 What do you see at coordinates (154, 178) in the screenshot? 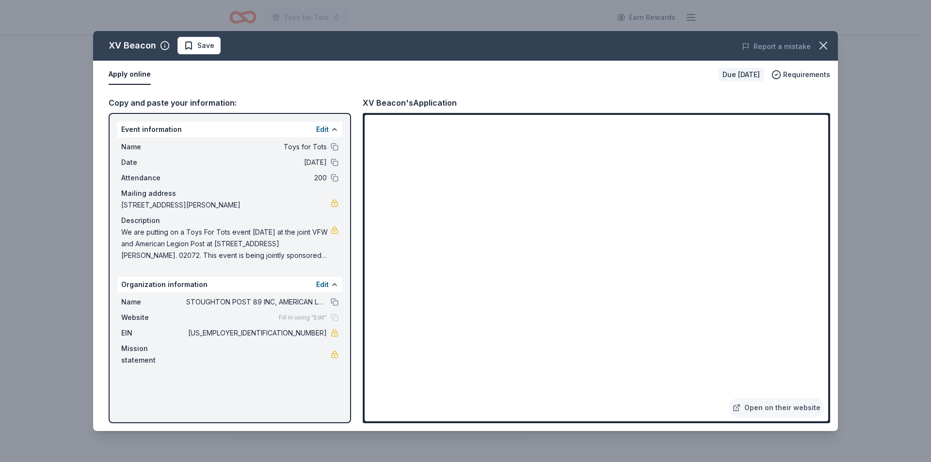
I see `span: Attendance` at bounding box center [154, 178].